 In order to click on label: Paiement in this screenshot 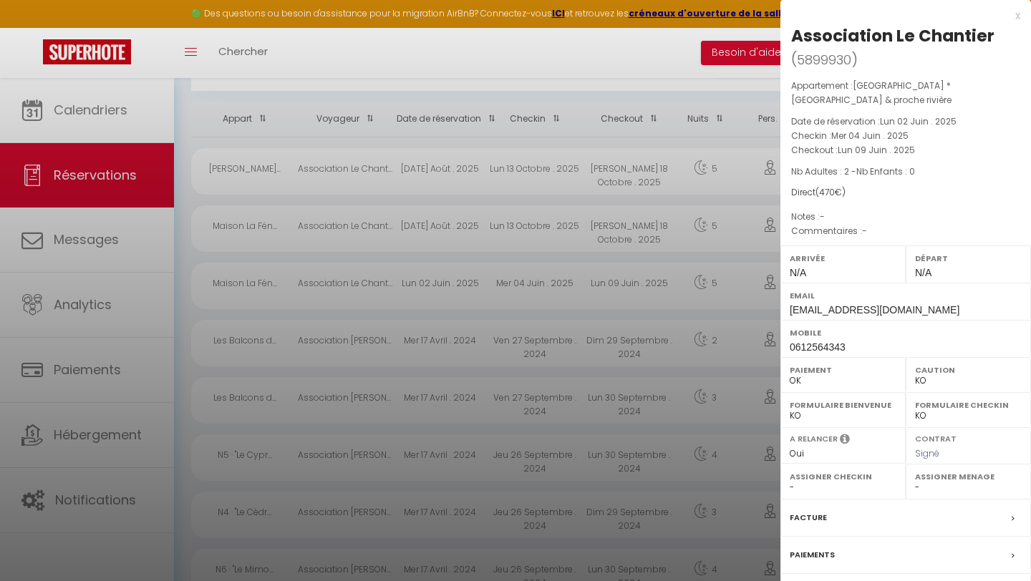, I will do `click(843, 370)`.